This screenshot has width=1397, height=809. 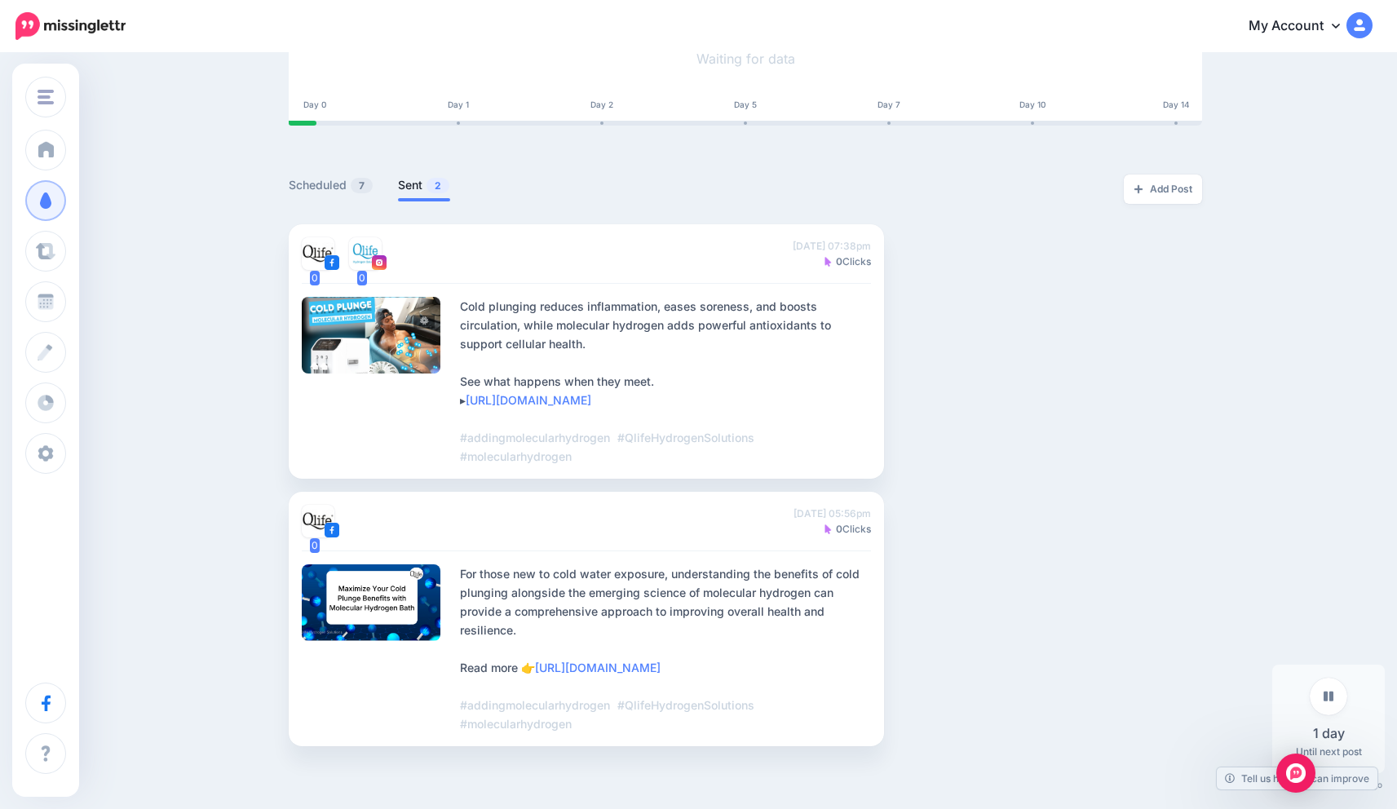 I want to click on div: Day 7, so click(x=889, y=104).